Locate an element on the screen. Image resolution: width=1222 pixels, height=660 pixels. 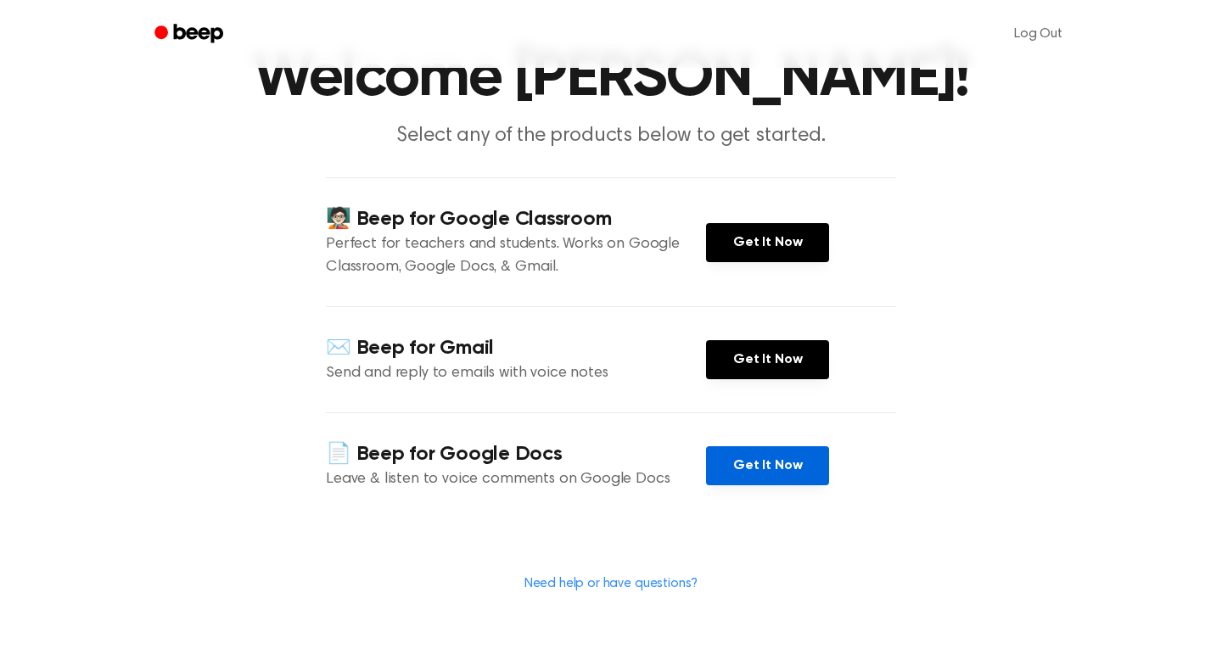
p: Send and reply to emails with voice notes is located at coordinates (516, 373).